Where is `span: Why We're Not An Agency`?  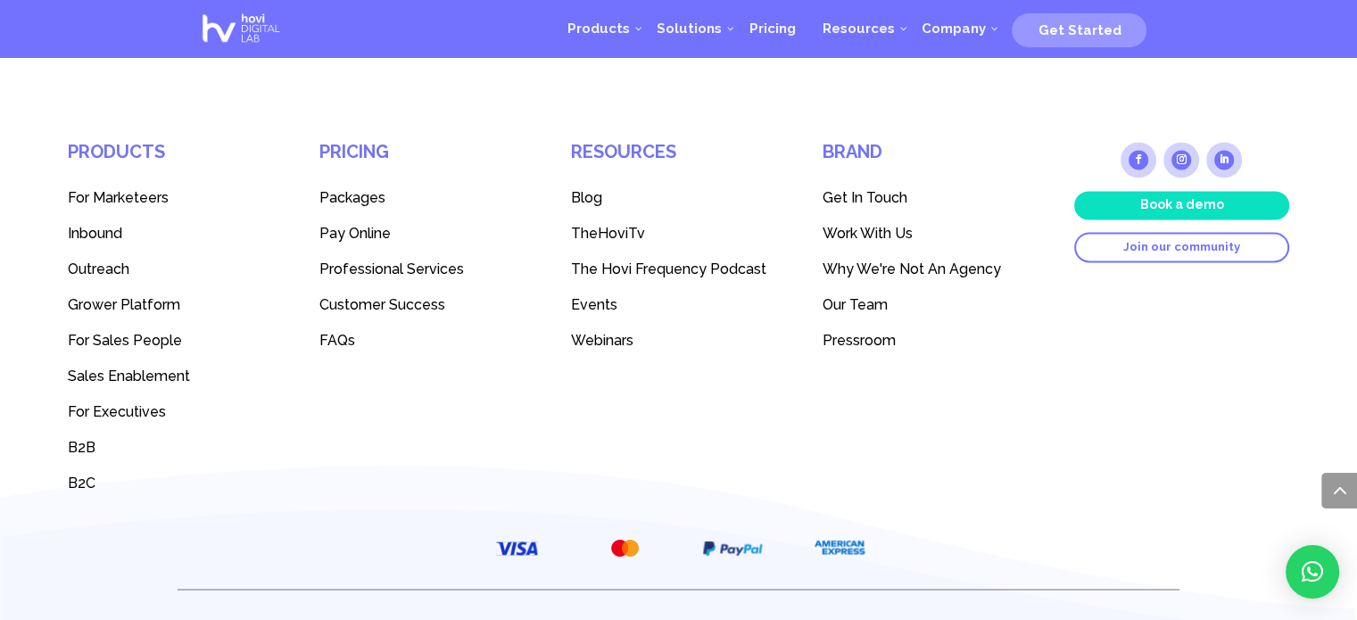
span: Why We're Not An Agency is located at coordinates (911, 268).